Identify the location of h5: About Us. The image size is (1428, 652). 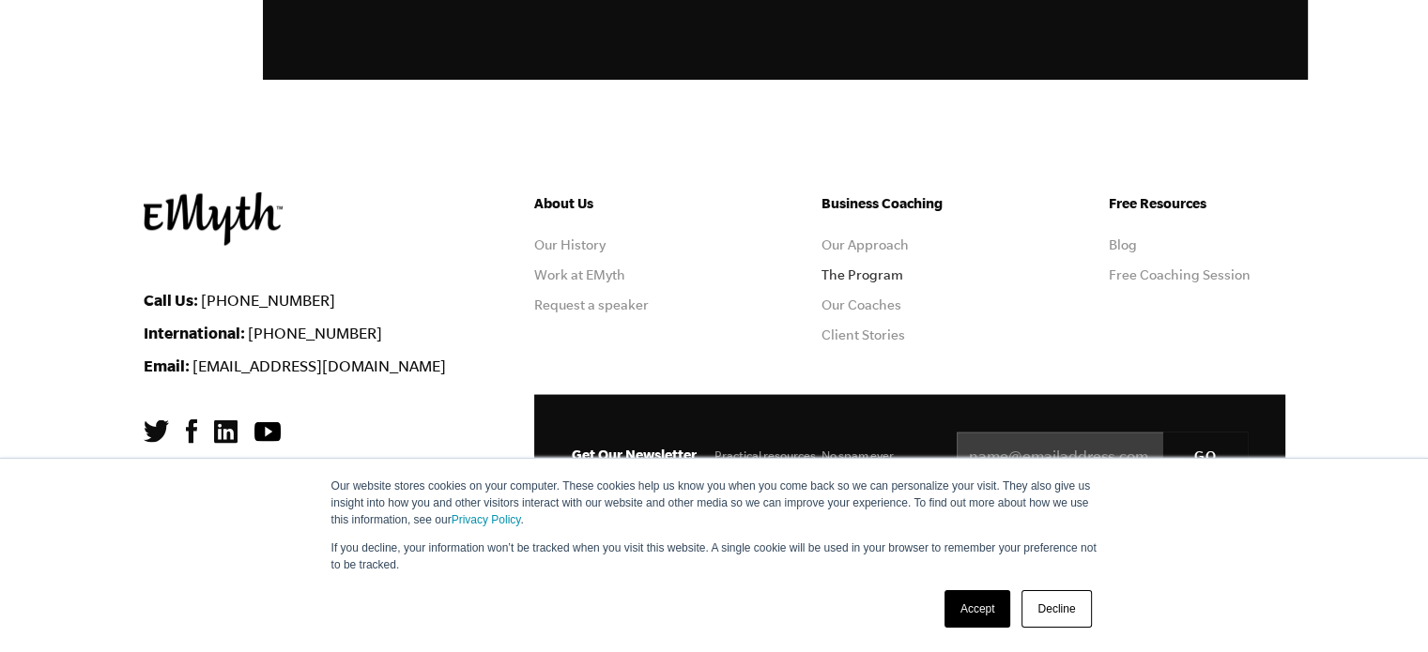
(622, 204).